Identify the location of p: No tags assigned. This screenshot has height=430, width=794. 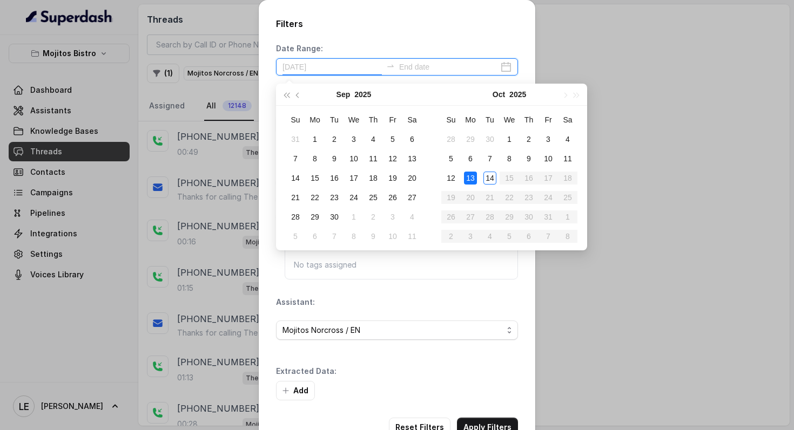
(401, 265).